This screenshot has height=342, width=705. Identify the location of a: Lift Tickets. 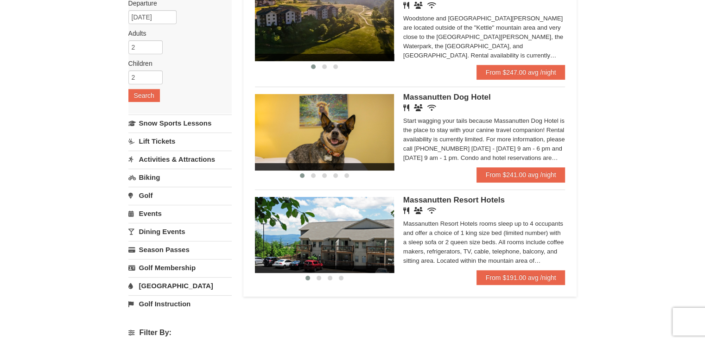
(180, 141).